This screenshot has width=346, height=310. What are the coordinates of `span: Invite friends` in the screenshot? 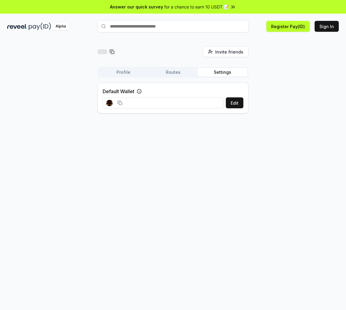 It's located at (229, 52).